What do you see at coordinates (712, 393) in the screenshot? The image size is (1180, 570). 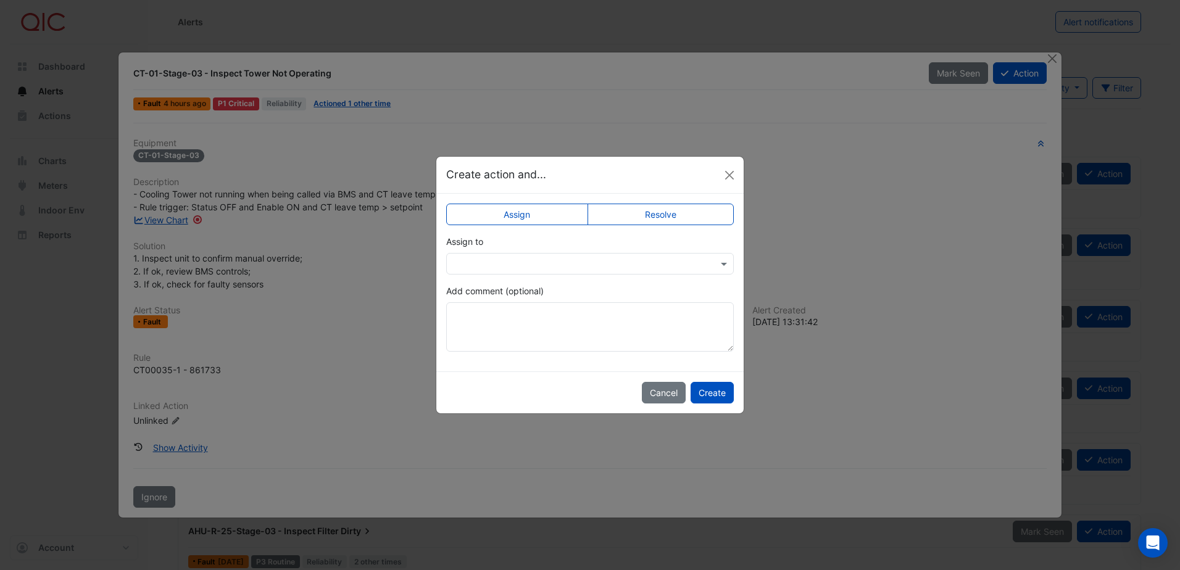 I see `button: Create` at bounding box center [712, 393].